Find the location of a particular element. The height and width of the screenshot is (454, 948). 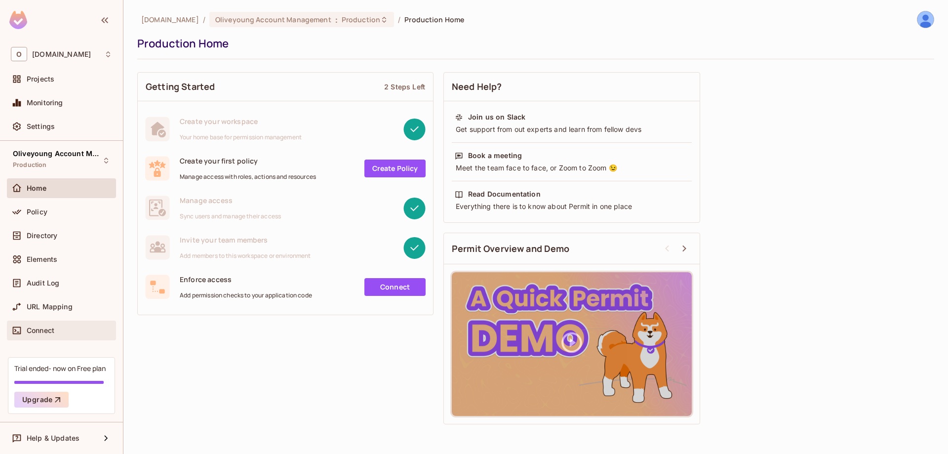

span: Sync users and manage their access is located at coordinates (230, 216).